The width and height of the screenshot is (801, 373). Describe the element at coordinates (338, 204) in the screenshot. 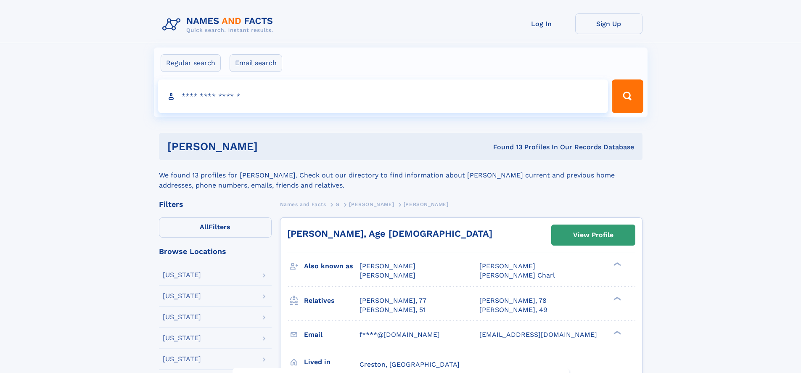

I see `a: G` at that location.